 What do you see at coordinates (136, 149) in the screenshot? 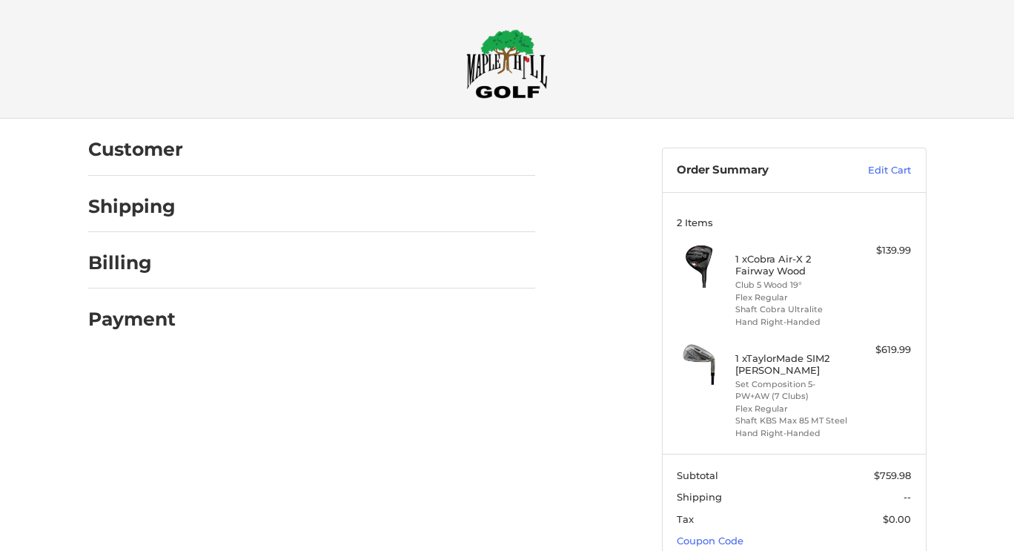
I see `h2: Customer` at bounding box center [136, 149].